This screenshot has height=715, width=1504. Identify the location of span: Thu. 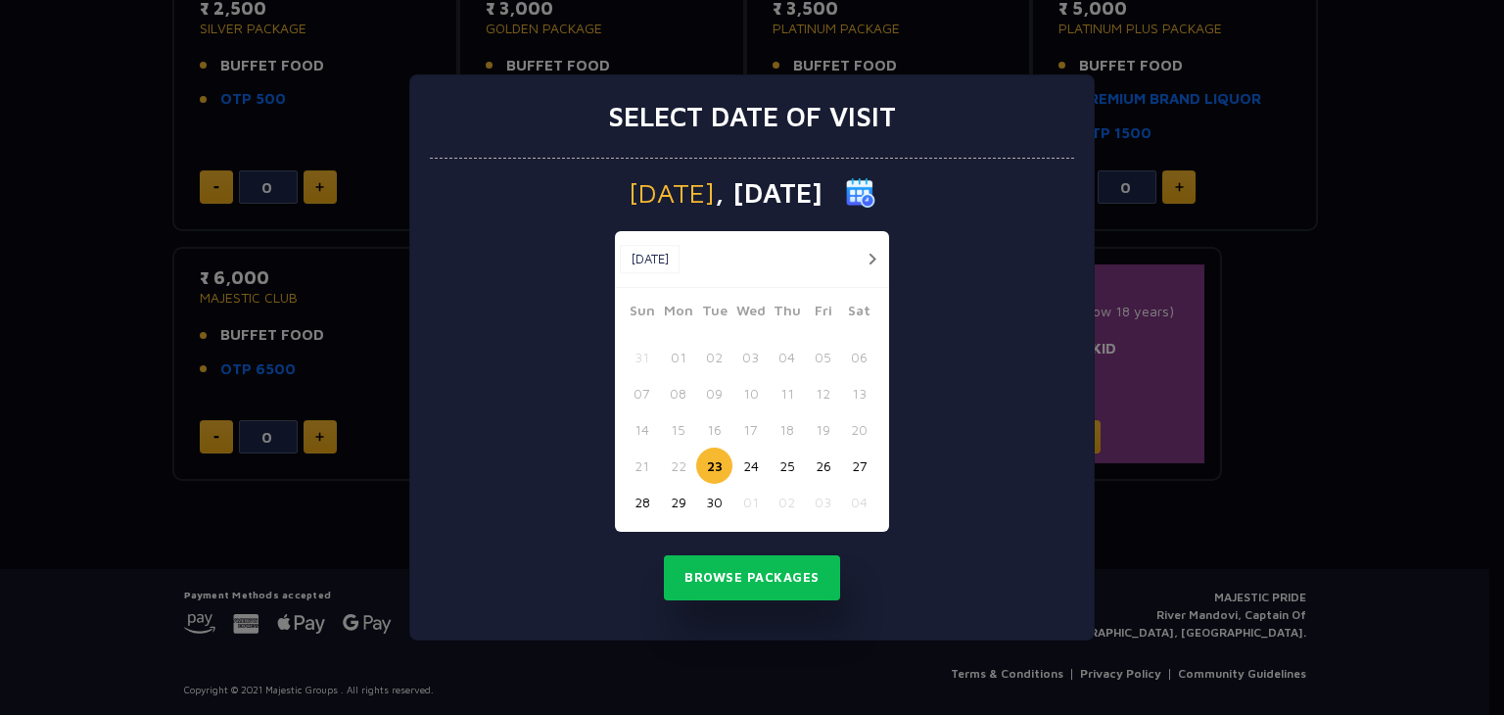
(786, 313).